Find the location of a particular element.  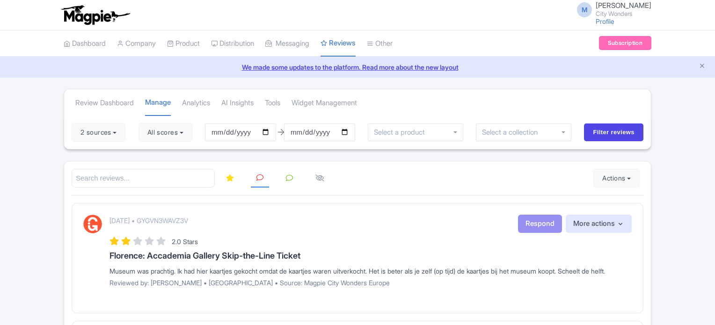

a: Analytics is located at coordinates (196, 103).